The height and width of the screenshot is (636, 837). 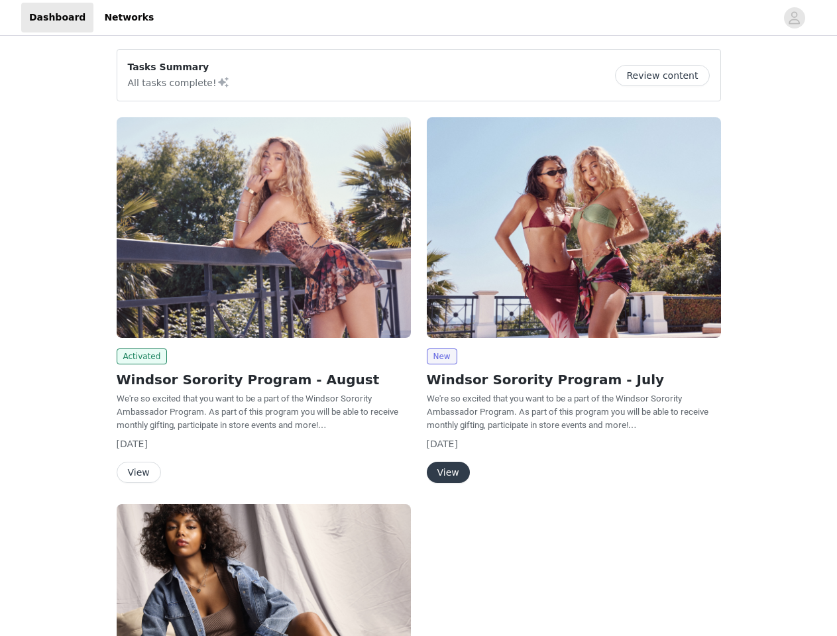 I want to click on span: Activated, so click(x=142, y=356).